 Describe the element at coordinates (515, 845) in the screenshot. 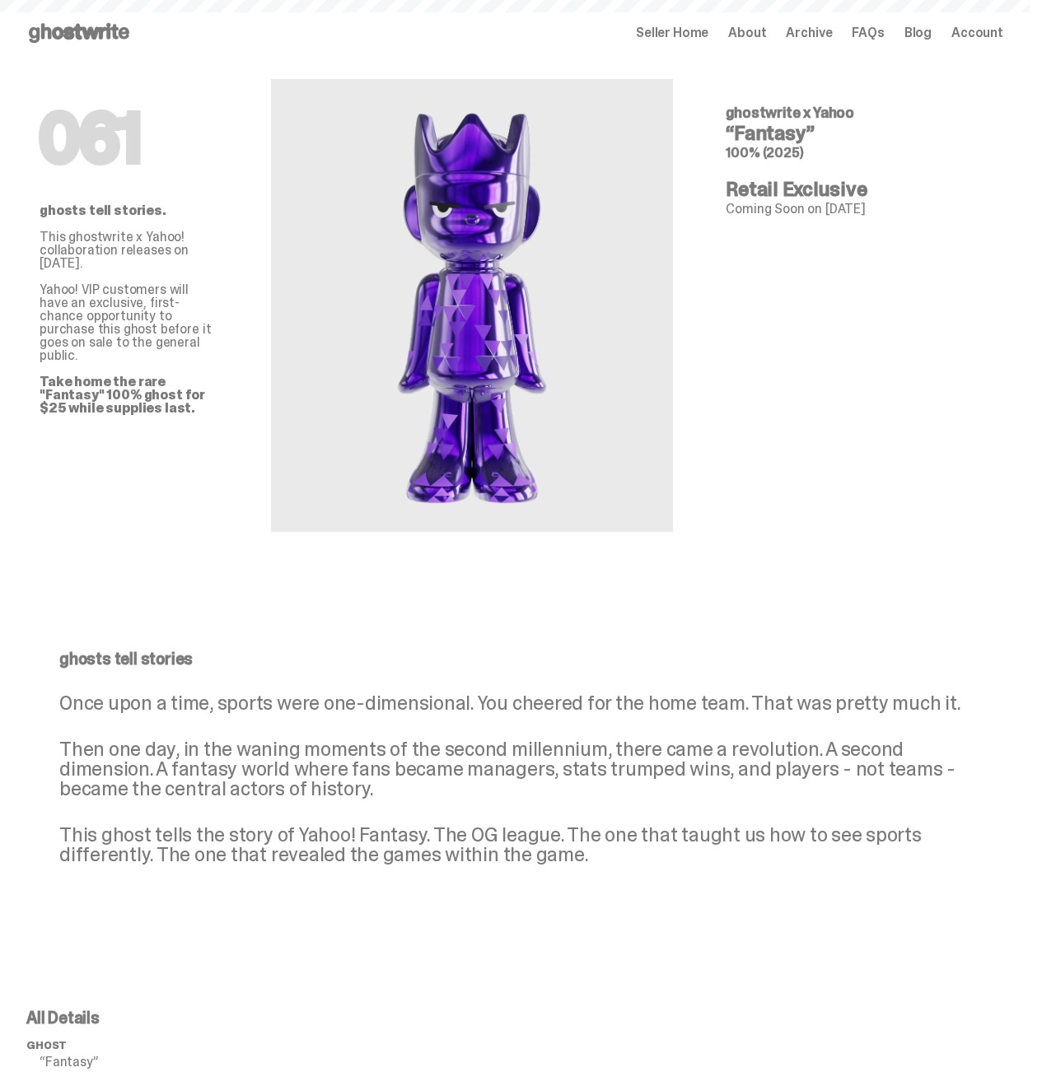

I see `p: This ghost tells the story of Yahoo! Fantasy. The OG league. The one that taught us how to see sp...` at that location.